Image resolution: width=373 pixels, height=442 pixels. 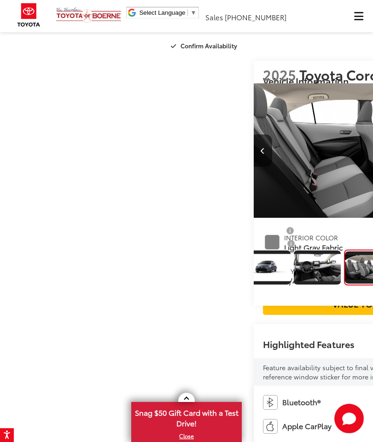 I want to click on span: 2025, so click(x=279, y=74).